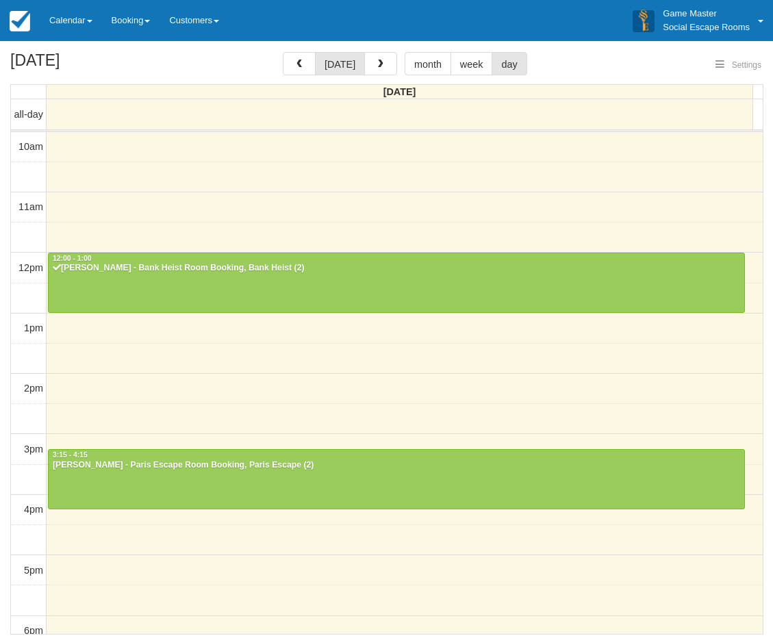 This screenshot has width=773, height=638. What do you see at coordinates (34, 388) in the screenshot?
I see `span: 2pm` at bounding box center [34, 388].